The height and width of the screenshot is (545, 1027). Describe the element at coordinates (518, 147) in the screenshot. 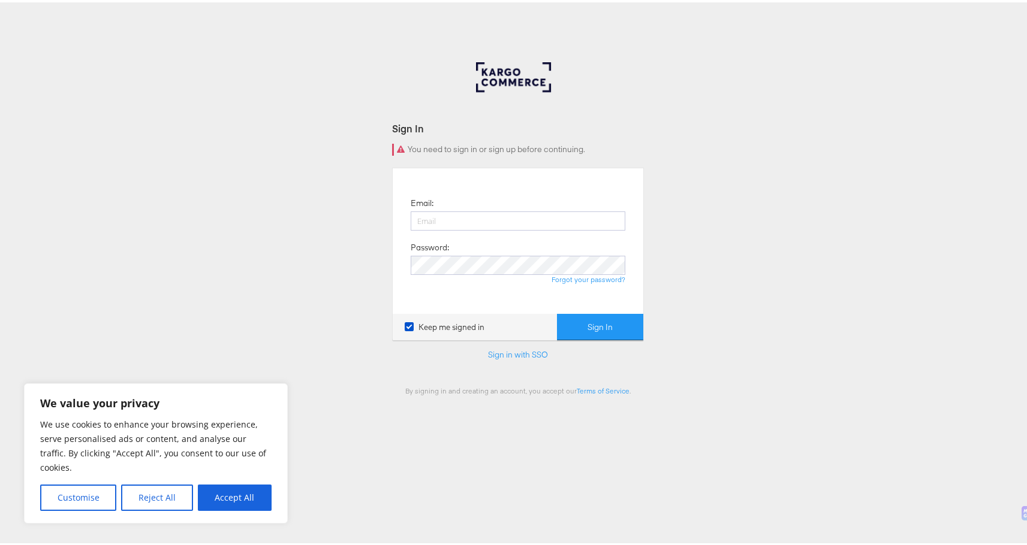

I see `div: You need to sign in or sign up before continuing.` at that location.